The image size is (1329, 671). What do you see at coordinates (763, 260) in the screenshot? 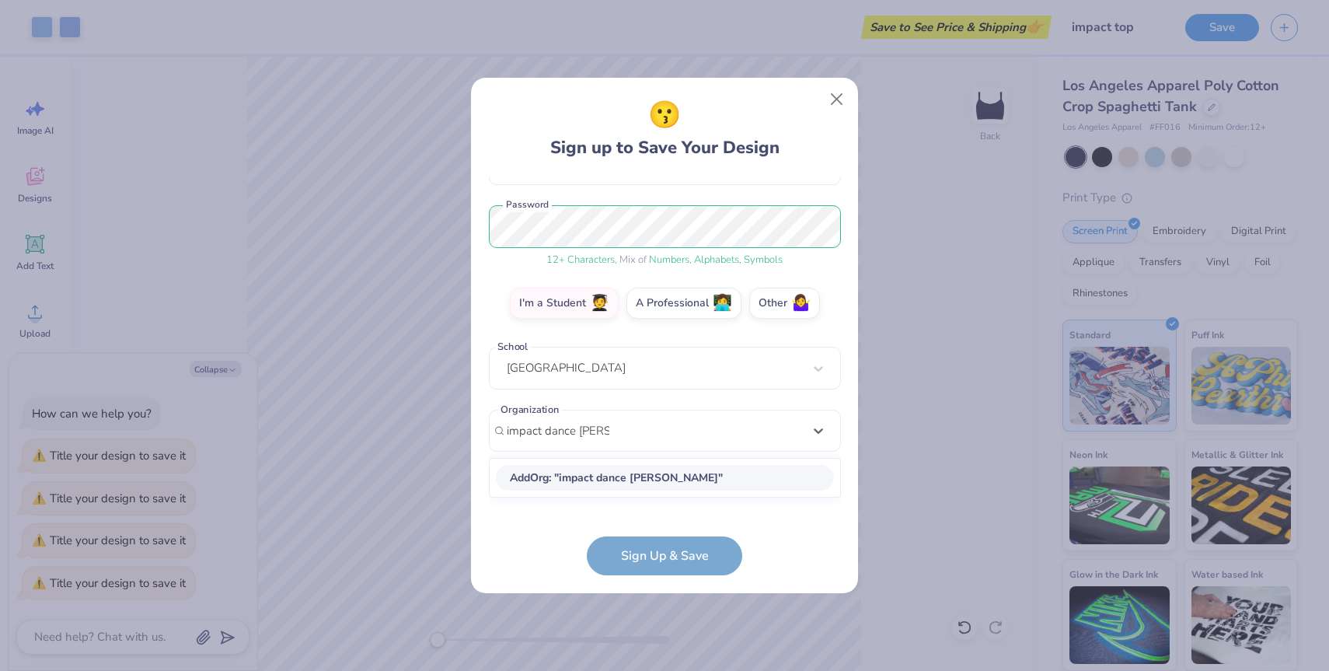
I see `span: Symbols` at bounding box center [763, 260].